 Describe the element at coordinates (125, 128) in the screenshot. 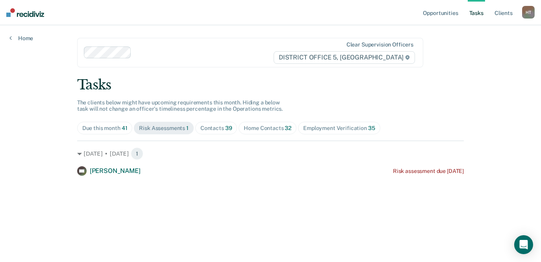

I see `span: 41` at that location.